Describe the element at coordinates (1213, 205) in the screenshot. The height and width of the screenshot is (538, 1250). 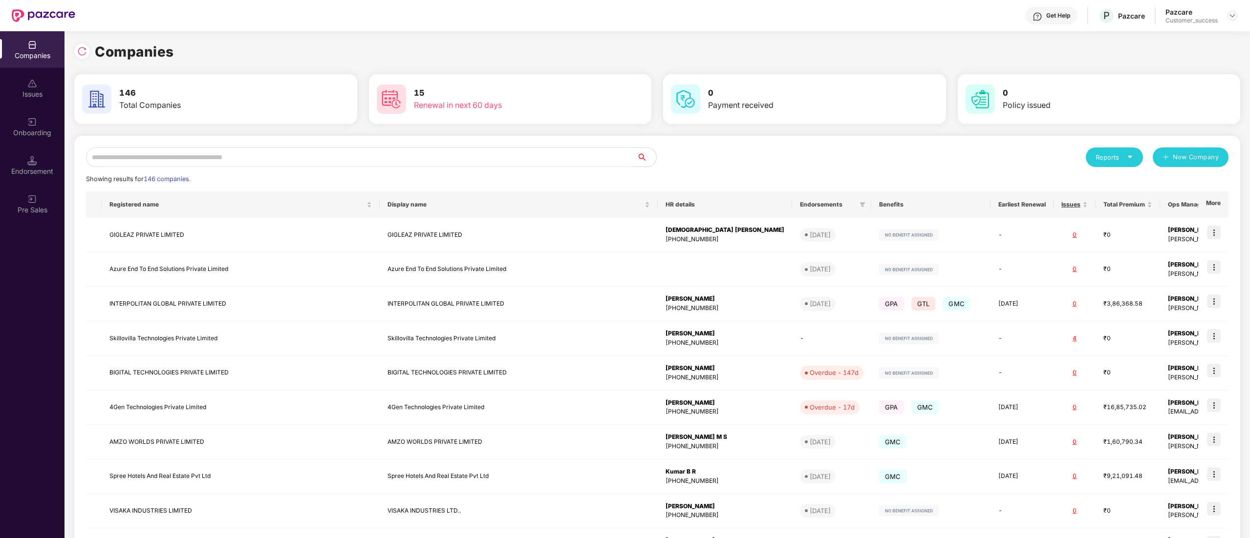
I see `th: More` at that location.